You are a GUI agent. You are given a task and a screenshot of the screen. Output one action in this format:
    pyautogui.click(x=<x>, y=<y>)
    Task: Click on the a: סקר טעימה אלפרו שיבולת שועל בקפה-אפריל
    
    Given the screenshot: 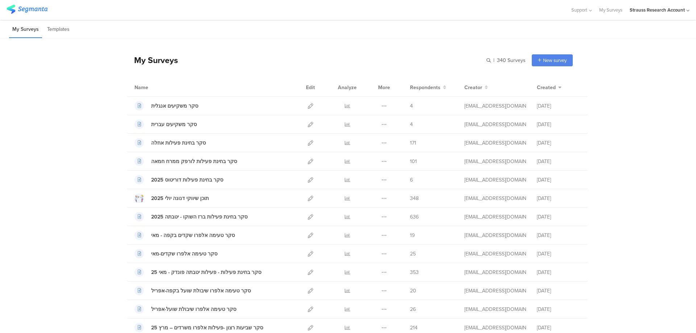 What is the action you would take?
    pyautogui.click(x=192, y=291)
    